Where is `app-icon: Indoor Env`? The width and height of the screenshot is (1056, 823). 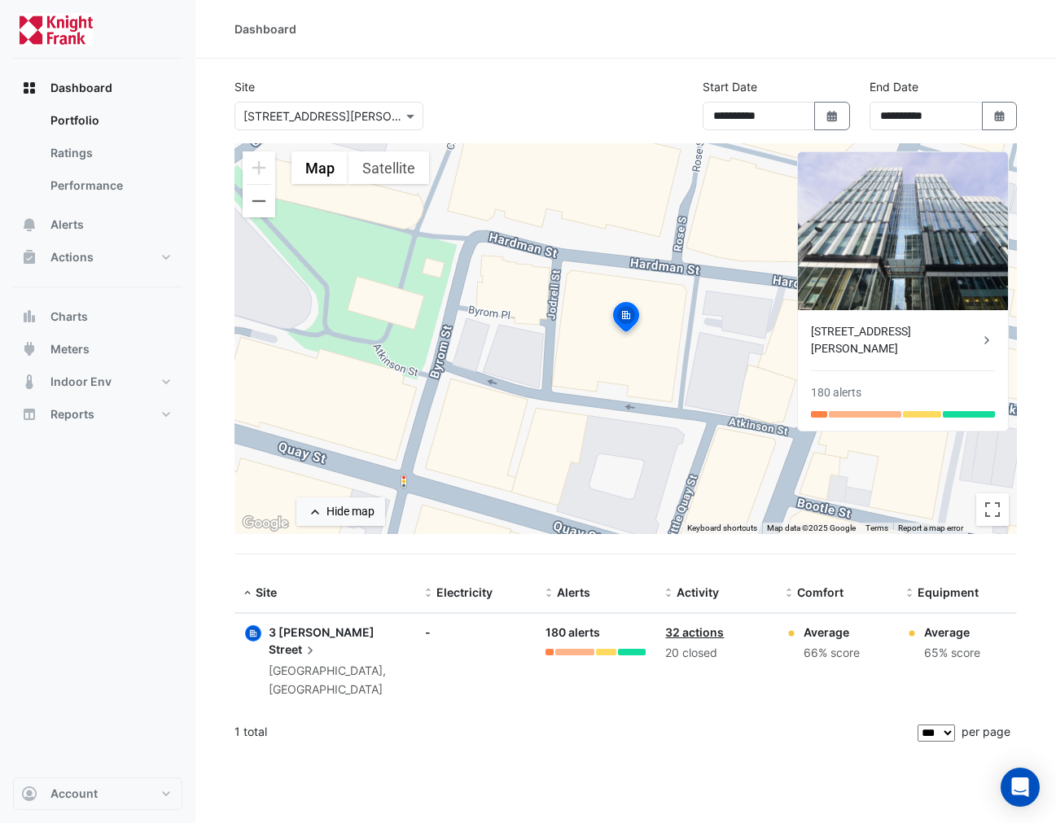 app-icon: Indoor Env is located at coordinates (29, 382).